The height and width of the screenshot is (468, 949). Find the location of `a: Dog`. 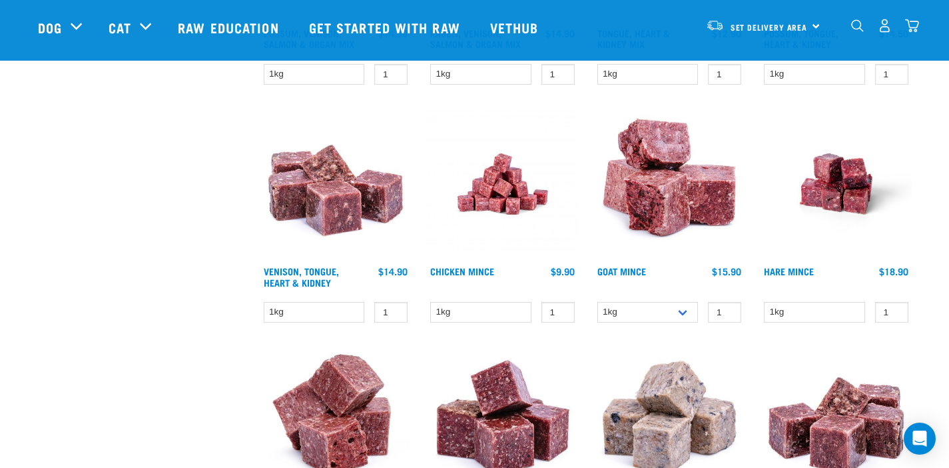

a: Dog is located at coordinates (50, 27).